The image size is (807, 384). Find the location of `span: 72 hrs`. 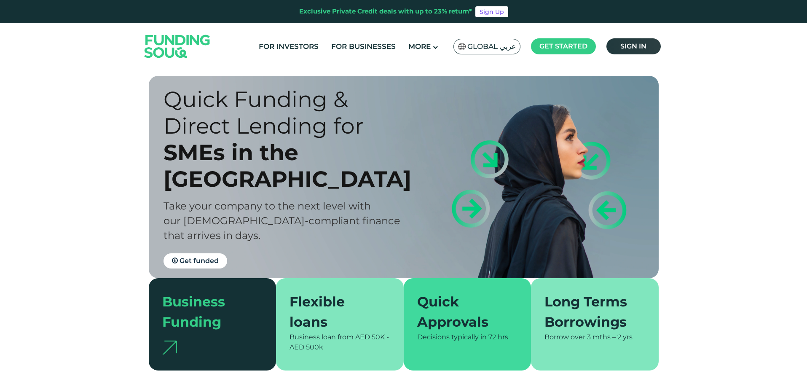

span: 72 hrs is located at coordinates (498, 337).